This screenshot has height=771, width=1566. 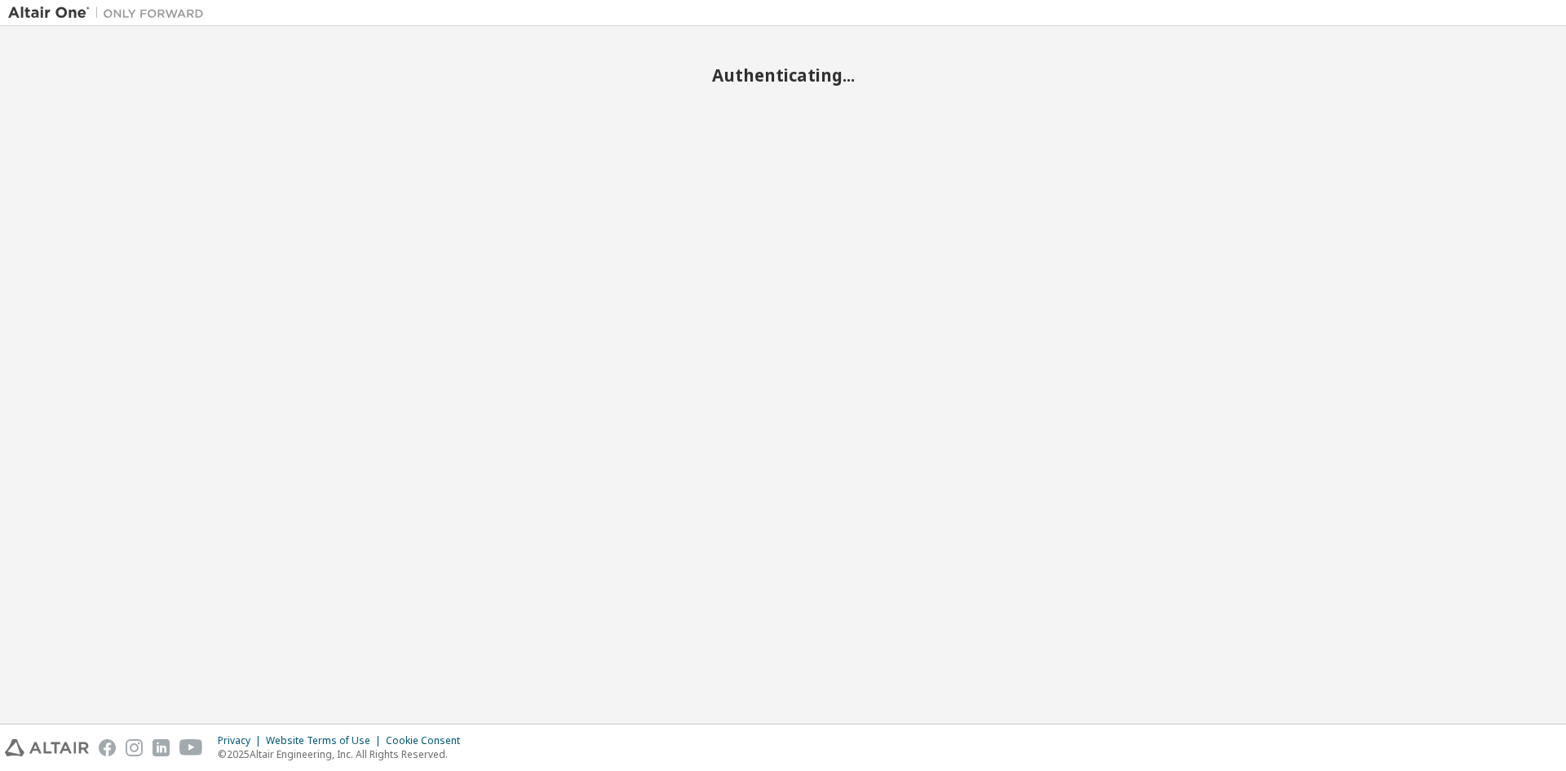 I want to click on img: altair_logo.svg, so click(x=46, y=747).